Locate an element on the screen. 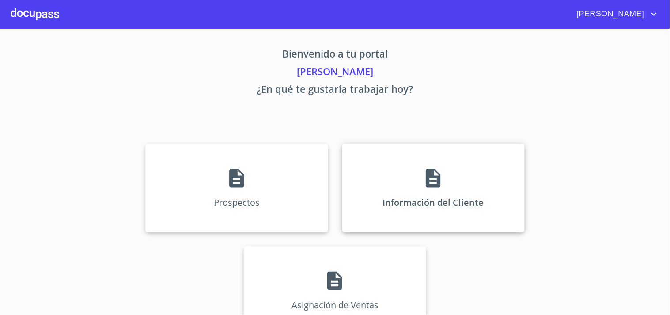 The image size is (670, 315). button: account of current user is located at coordinates (615, 14).